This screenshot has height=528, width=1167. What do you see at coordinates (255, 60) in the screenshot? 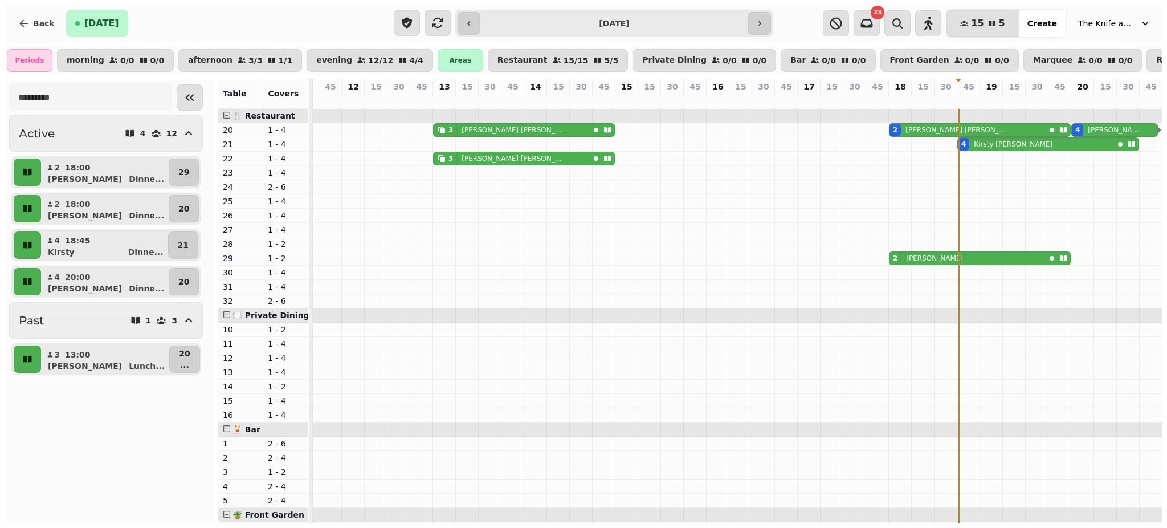
I see `p: 3 / 3` at bounding box center [255, 60].